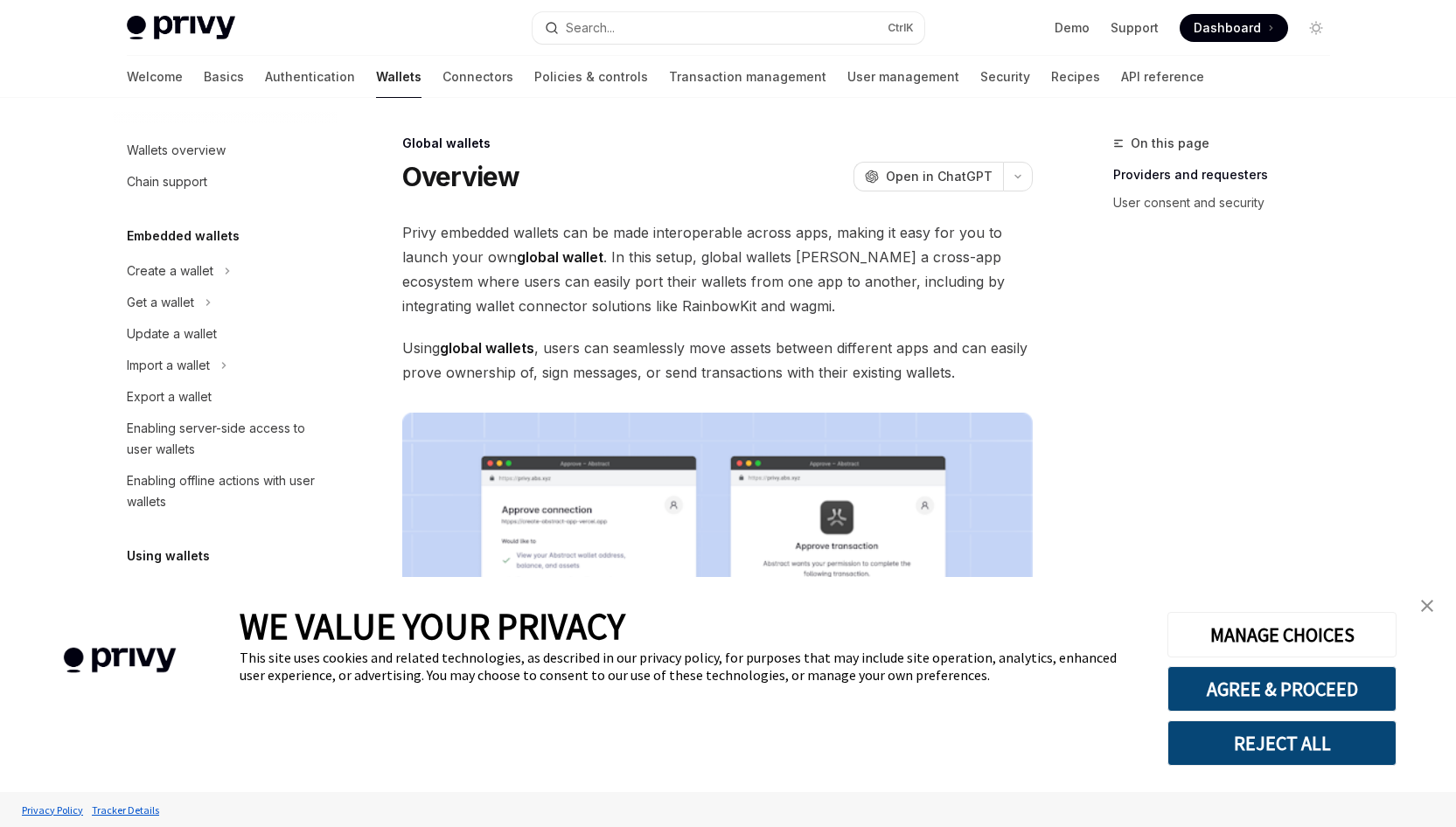 The image size is (1456, 827). I want to click on div: Enabling server-side access to user wallets, so click(227, 439).